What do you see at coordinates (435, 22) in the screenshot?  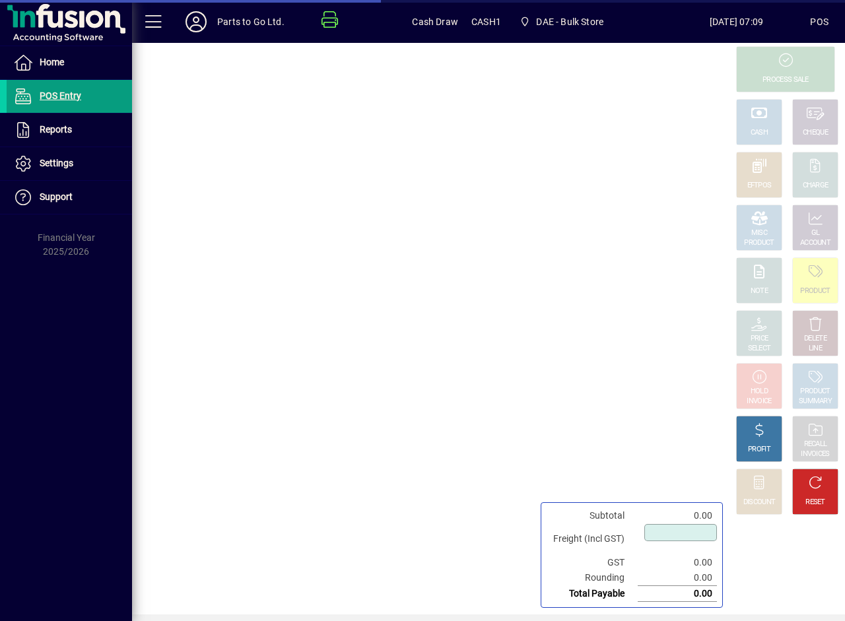 I see `span: Cash Draw` at bounding box center [435, 22].